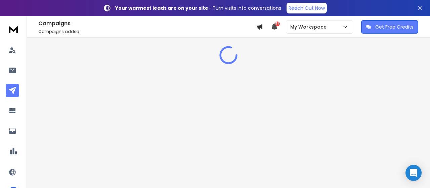 The height and width of the screenshot is (188, 430). What do you see at coordinates (198, 8) in the screenshot?
I see `p: – Turn visits into conversations` at bounding box center [198, 8].